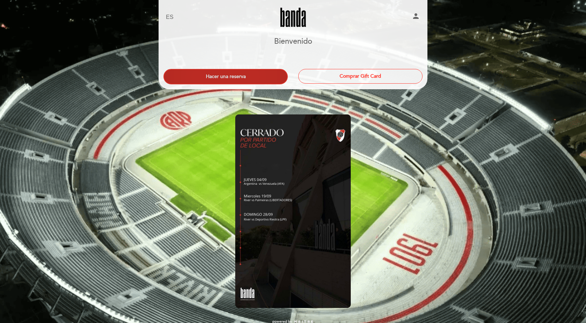 This screenshot has height=323, width=586. Describe the element at coordinates (225, 77) in the screenshot. I see `button: Hacer una reserva` at that location.